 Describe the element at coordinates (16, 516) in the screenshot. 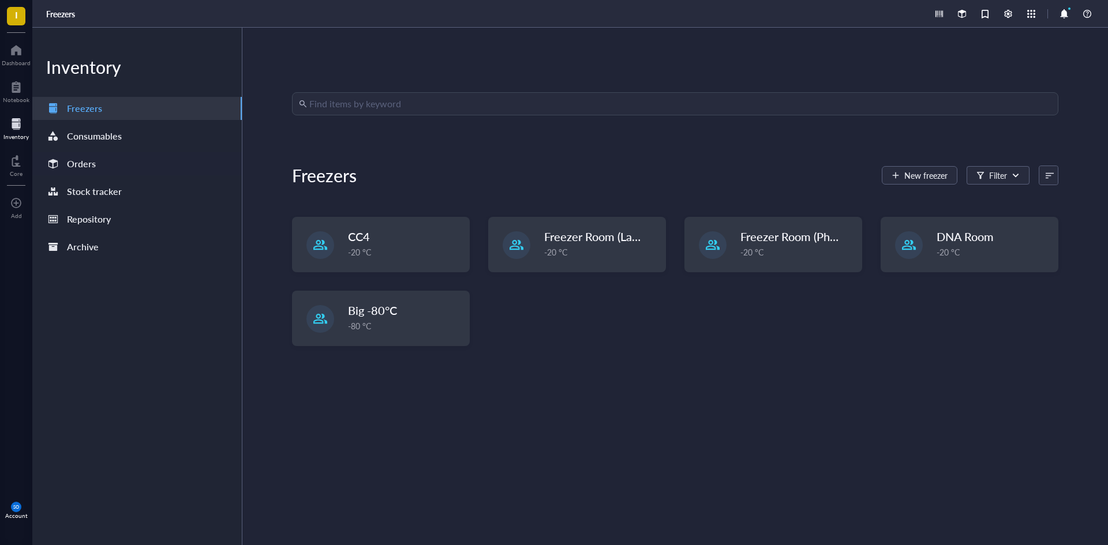

I see `div: Account` at that location.